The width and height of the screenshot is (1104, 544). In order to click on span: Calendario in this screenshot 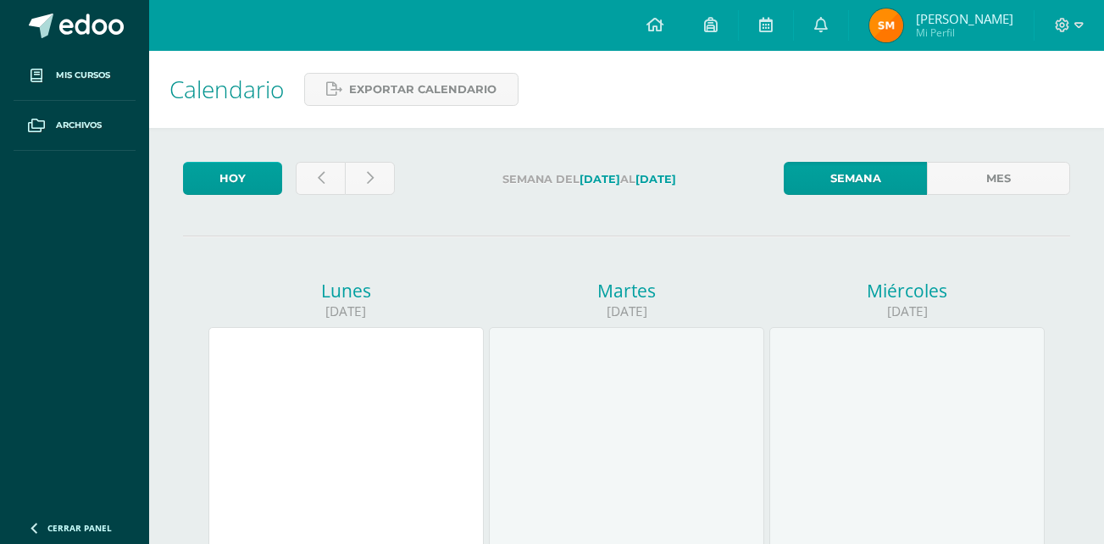, I will do `click(226, 89)`.